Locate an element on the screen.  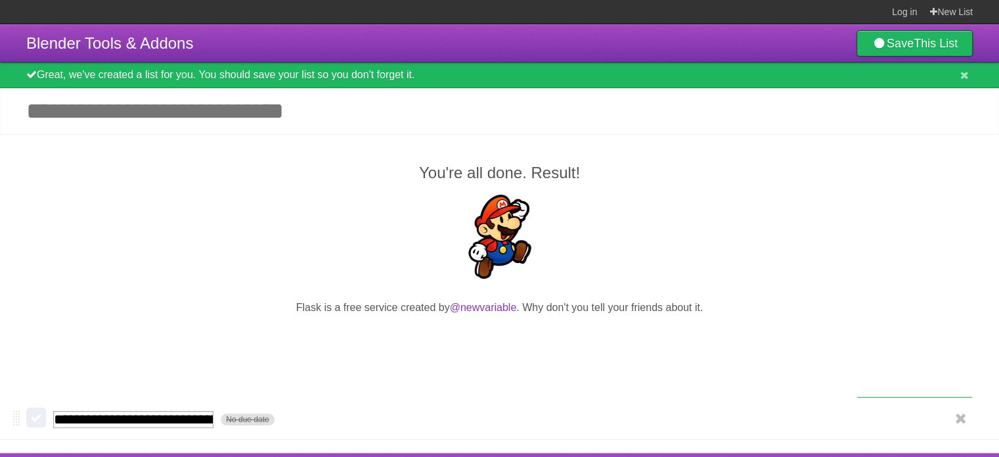
b: This List is located at coordinates (935, 43).